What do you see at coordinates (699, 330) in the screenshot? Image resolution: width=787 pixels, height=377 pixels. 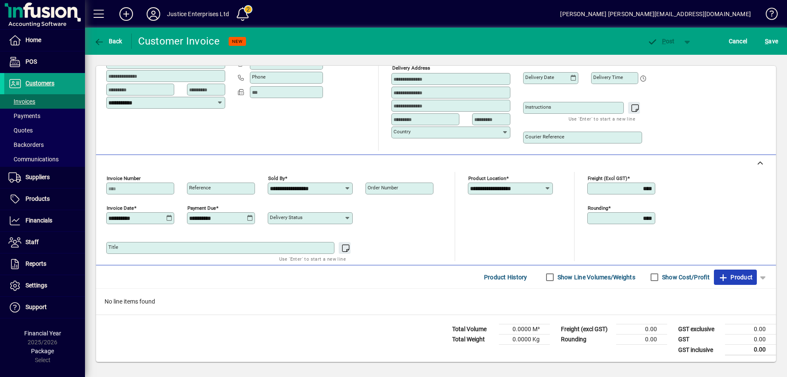 I see `td: GST exclusive` at bounding box center [699, 330].